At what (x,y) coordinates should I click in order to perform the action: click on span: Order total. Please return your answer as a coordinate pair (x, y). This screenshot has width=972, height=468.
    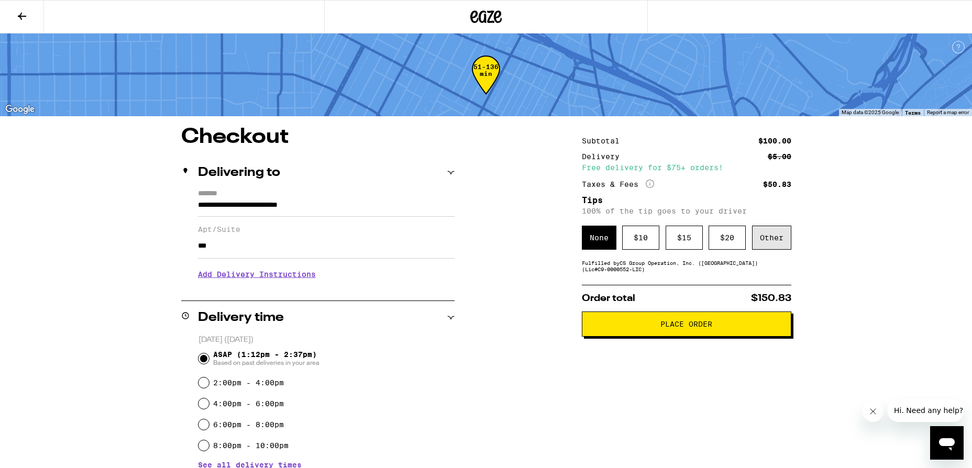
    Looking at the image, I should click on (608, 298).